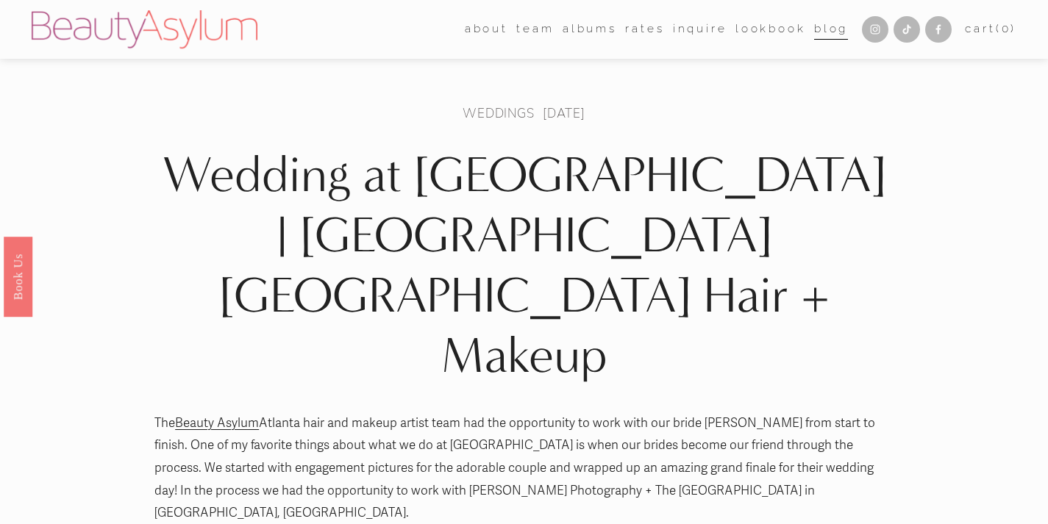 Image resolution: width=1048 pixels, height=524 pixels. I want to click on a: Weddings, so click(499, 113).